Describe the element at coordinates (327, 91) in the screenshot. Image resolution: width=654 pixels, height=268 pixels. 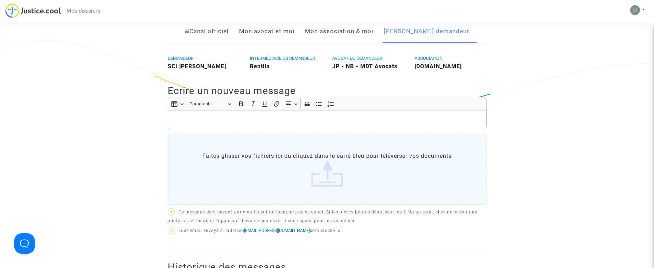
I see `h2: Ecrire un nouveau message` at that location.